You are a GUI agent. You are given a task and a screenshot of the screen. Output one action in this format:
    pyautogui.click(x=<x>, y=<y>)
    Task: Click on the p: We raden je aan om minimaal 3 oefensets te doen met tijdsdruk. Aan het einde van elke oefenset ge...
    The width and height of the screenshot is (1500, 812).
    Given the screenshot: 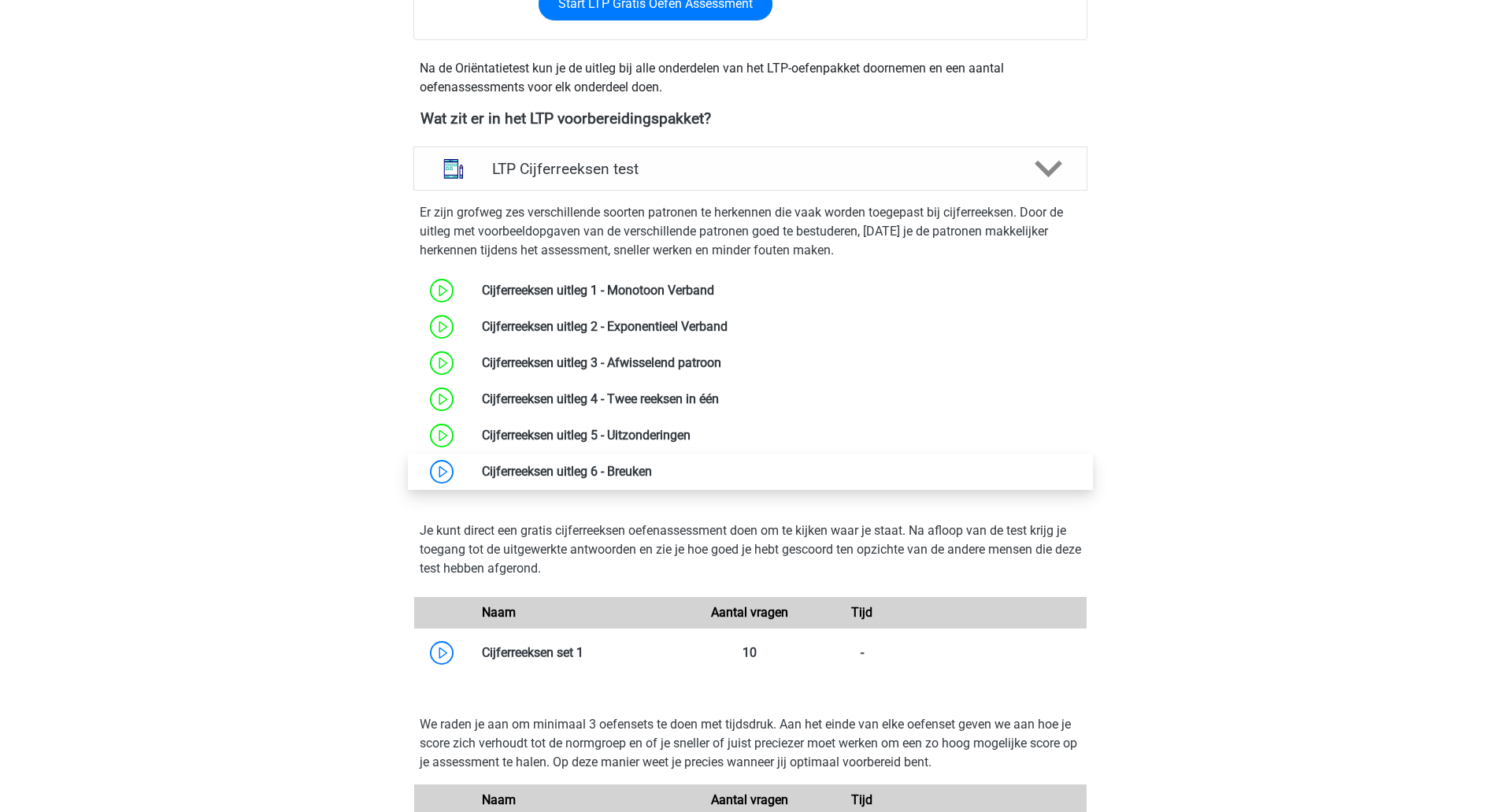 What is the action you would take?
    pyautogui.click(x=750, y=743)
    